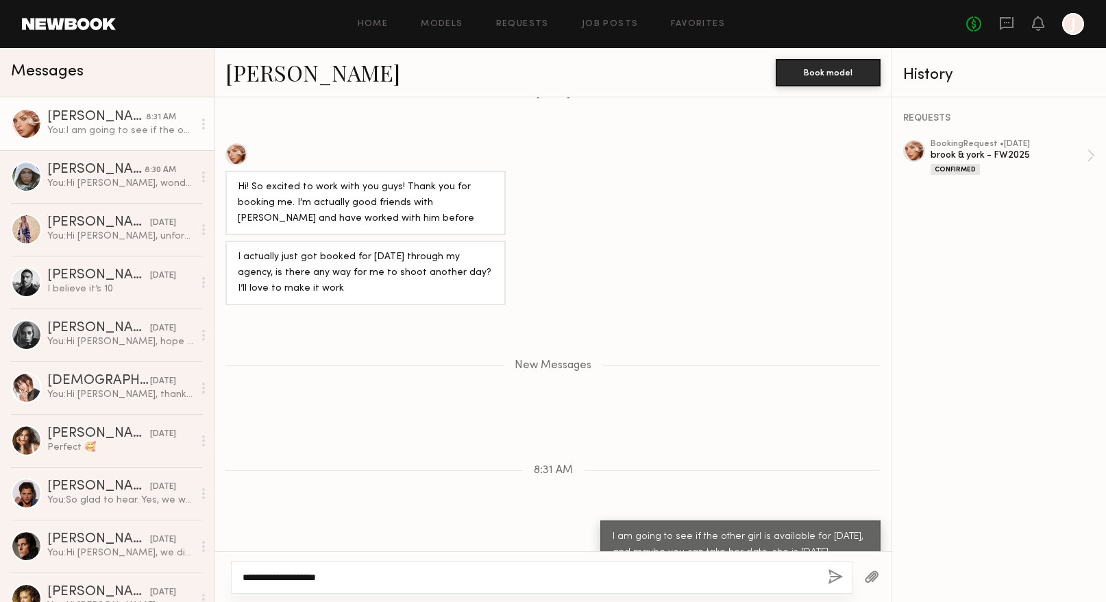 The image size is (1106, 602). What do you see at coordinates (120, 447) in the screenshot?
I see `div: Perfect 🥰` at bounding box center [120, 447].